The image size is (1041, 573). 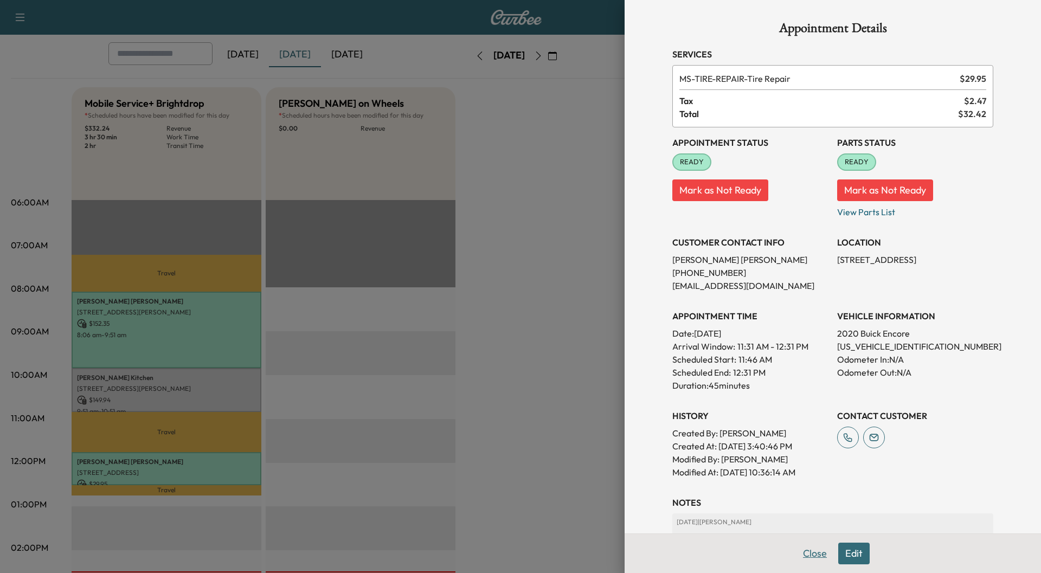 I want to click on h3: CUSTOMER CONTACT INFO, so click(x=750, y=242).